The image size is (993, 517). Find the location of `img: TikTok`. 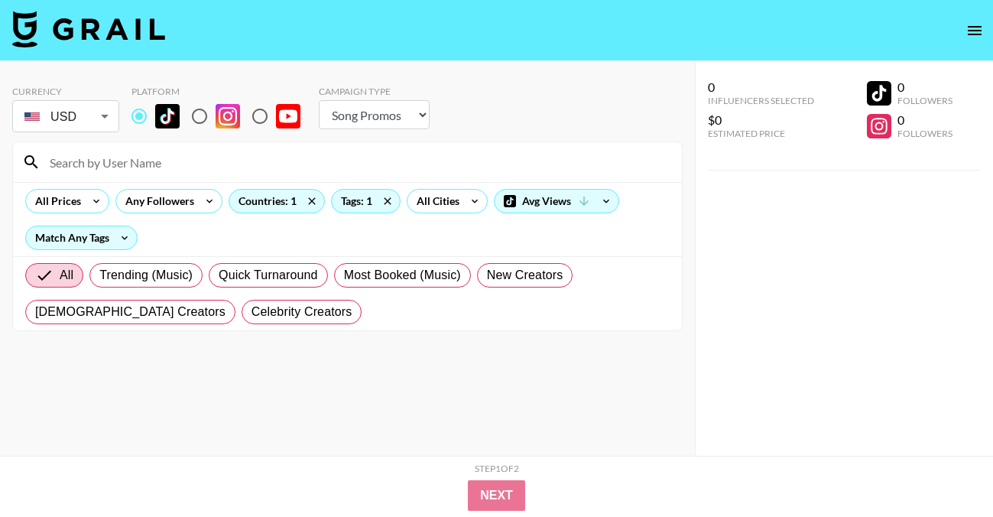

img: TikTok is located at coordinates (167, 116).